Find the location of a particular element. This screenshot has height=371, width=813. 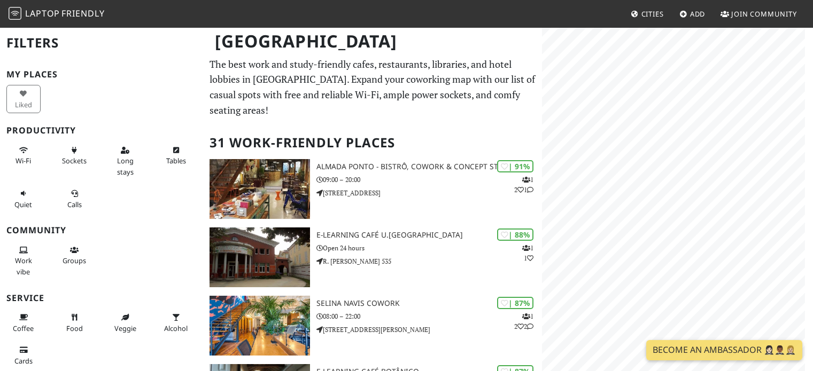

button: Sockets is located at coordinates (74, 155).